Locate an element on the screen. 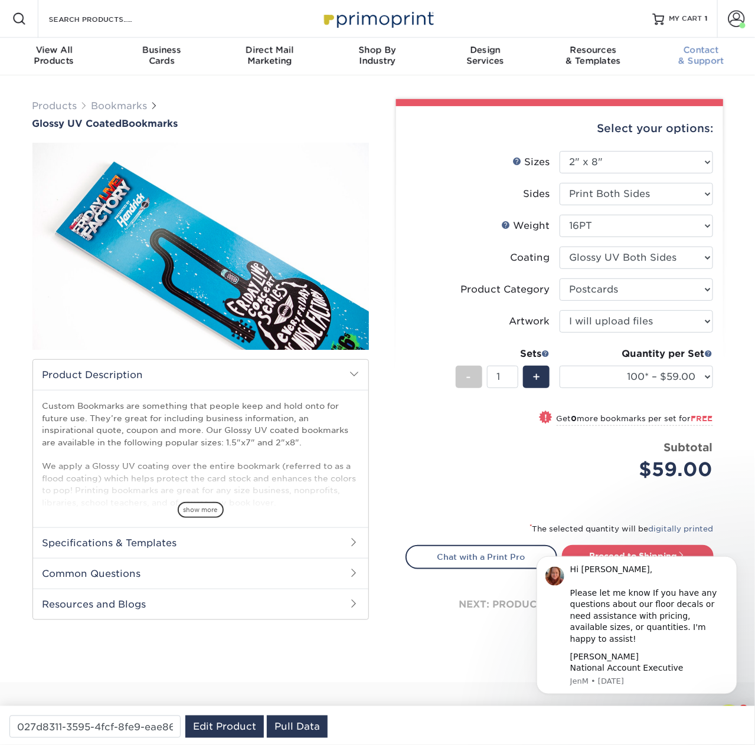  span: Contact is located at coordinates (701, 50).